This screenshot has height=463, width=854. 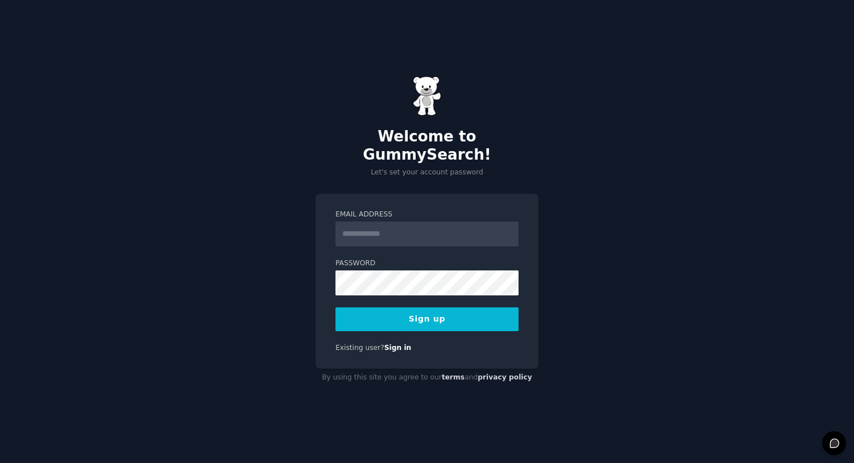 I want to click on a: Sign in, so click(x=398, y=348).